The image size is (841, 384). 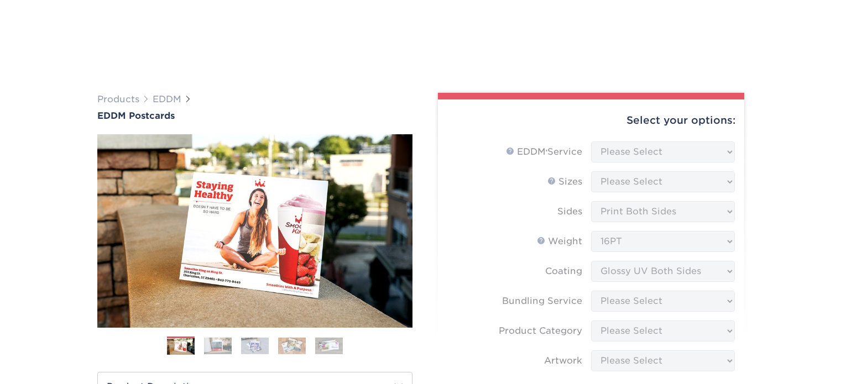 What do you see at coordinates (218, 346) in the screenshot?
I see `img: EDDM 02` at bounding box center [218, 346].